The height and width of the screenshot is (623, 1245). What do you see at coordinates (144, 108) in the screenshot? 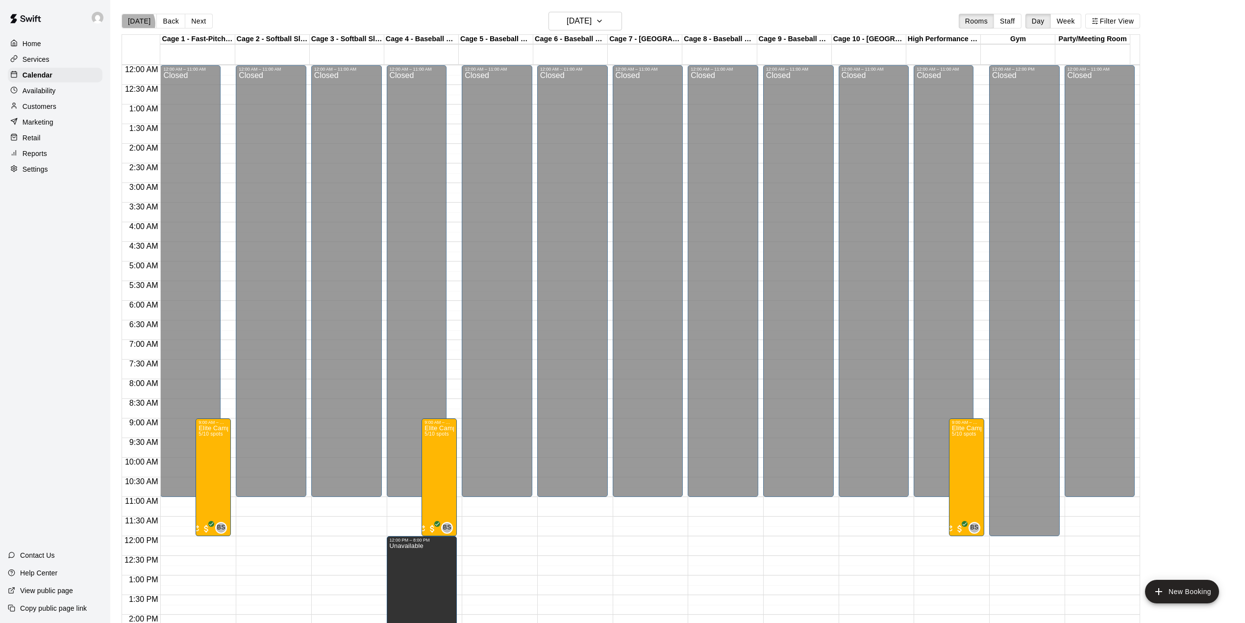
I see `span: 1:00 AM` at bounding box center [144, 108].